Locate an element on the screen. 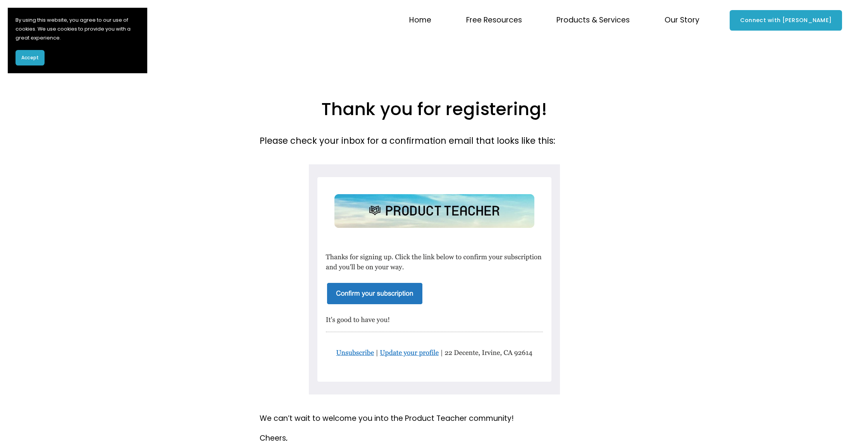 This screenshot has width=868, height=441. a: Home is located at coordinates (420, 20).